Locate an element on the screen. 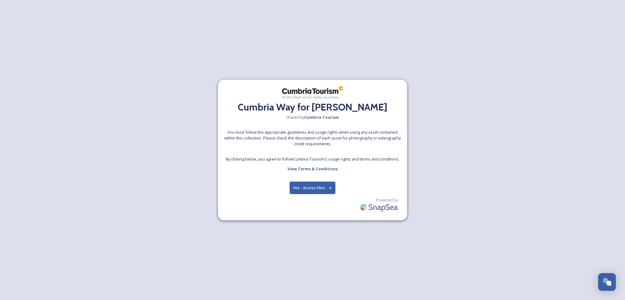  span: Shared by is located at coordinates (312, 117).